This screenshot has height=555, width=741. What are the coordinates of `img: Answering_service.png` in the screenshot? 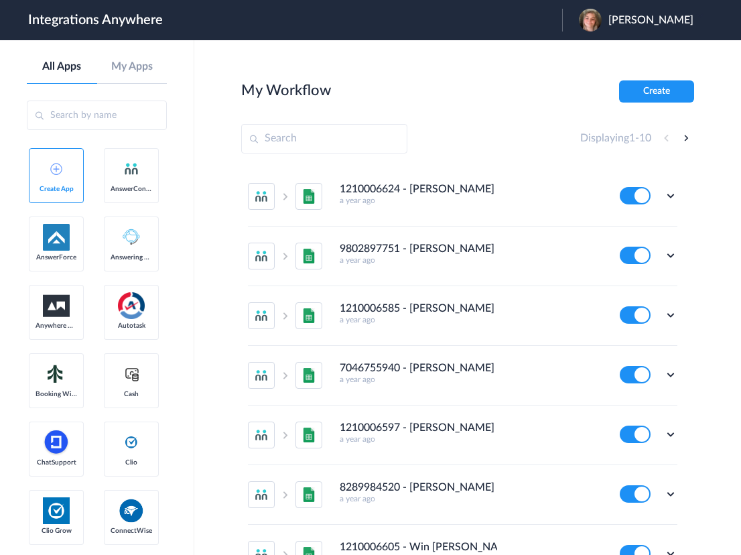 It's located at (131, 237).